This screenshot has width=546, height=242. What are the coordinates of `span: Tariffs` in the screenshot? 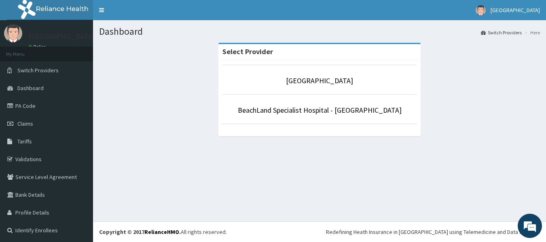 It's located at (25, 142).